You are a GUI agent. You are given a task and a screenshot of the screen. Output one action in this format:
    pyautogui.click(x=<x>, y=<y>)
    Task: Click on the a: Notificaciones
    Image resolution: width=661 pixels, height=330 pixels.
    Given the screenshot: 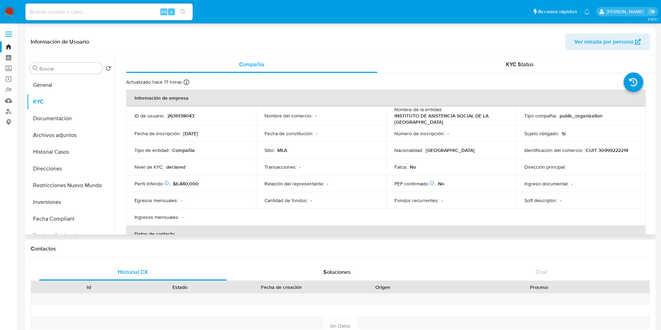 What is the action you would take?
    pyautogui.click(x=587, y=12)
    